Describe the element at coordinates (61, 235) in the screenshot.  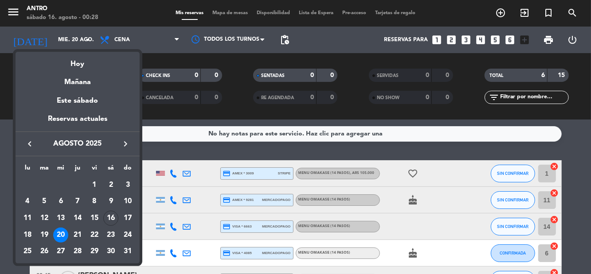
I see `div: 20` at that location.